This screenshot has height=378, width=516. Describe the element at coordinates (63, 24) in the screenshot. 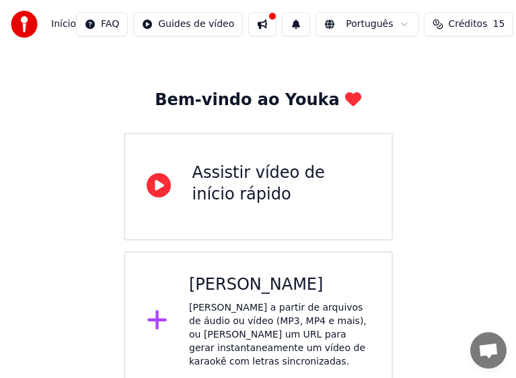

I see `nav: breadcrumb` at that location.